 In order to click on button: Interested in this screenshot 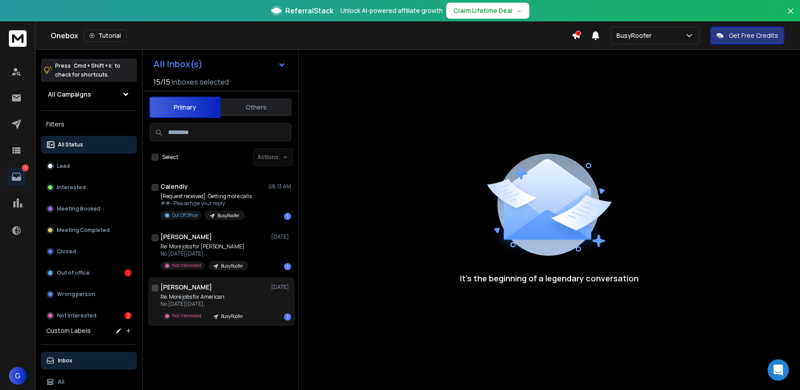, I will do `click(89, 187)`.